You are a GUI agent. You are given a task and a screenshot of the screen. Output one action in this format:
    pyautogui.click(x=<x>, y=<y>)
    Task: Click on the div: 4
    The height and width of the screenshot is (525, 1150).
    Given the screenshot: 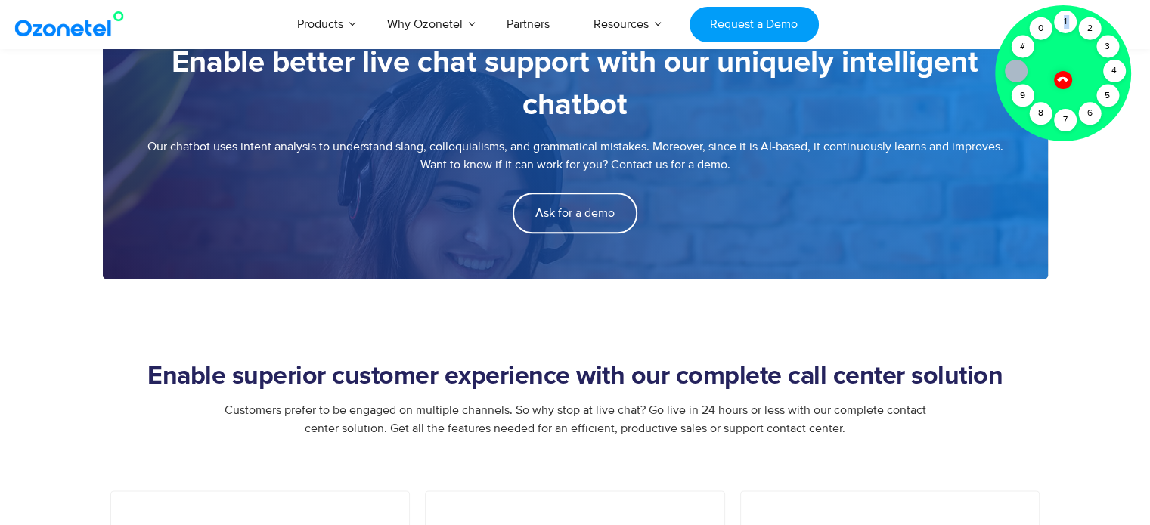 What is the action you would take?
    pyautogui.click(x=1114, y=71)
    